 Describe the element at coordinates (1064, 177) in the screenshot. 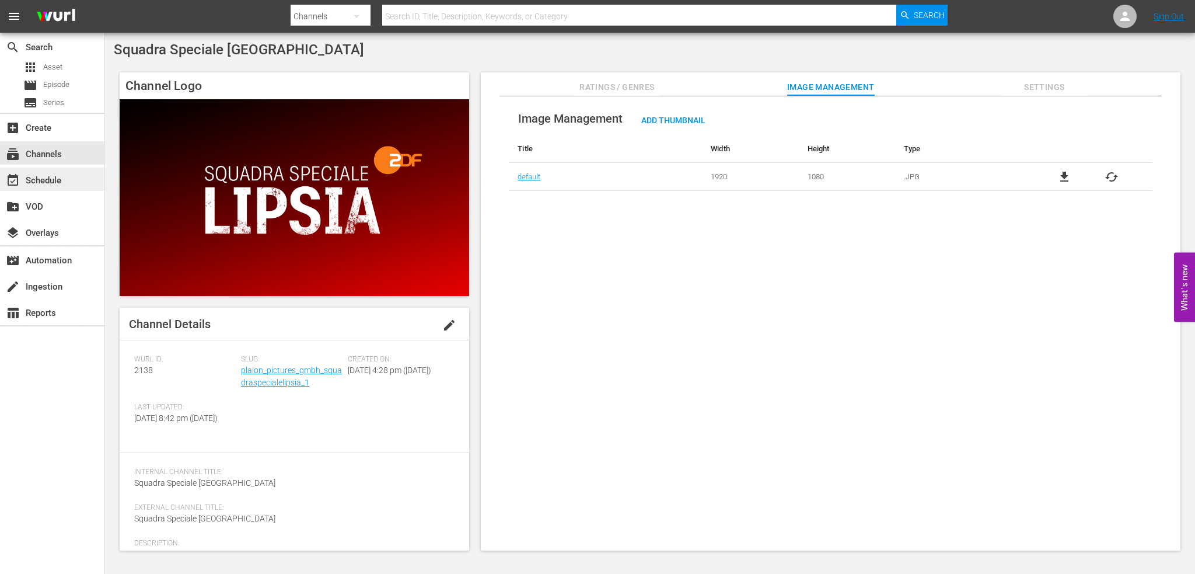

I see `span: file_download` at that location.